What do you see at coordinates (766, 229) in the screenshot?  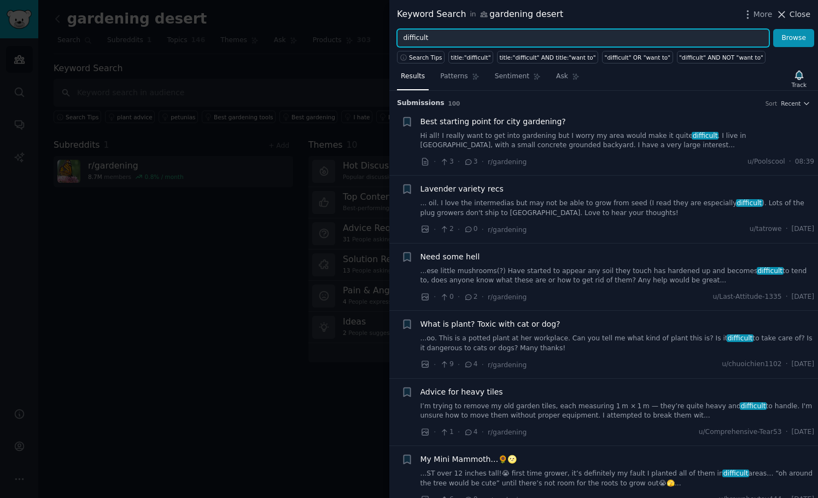 I see `span: u/tatrowe` at bounding box center [766, 229].